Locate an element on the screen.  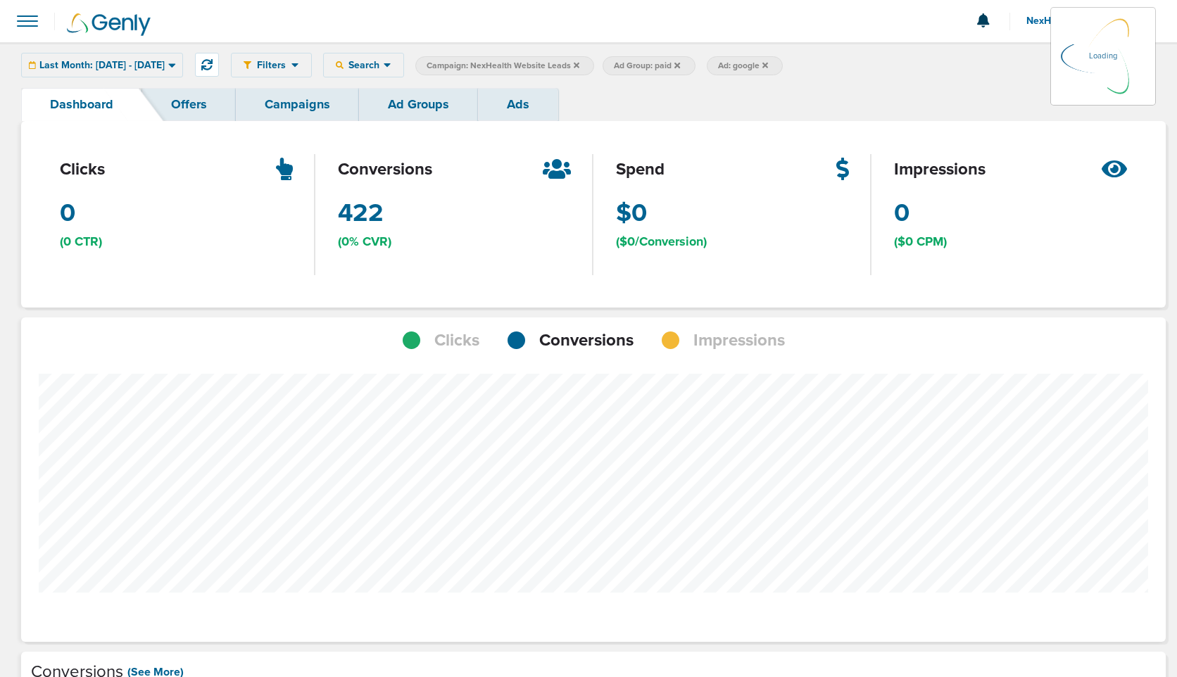
span: 422 is located at coordinates (361, 213).